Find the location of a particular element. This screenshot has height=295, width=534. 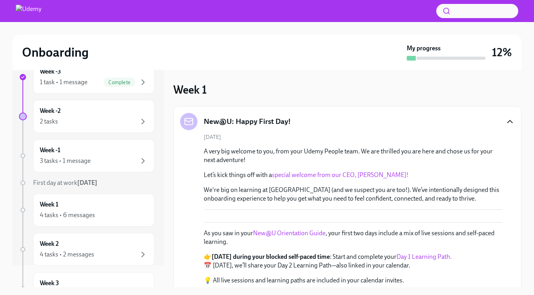

p: Let’s kick things off with a is located at coordinates (353, 175).